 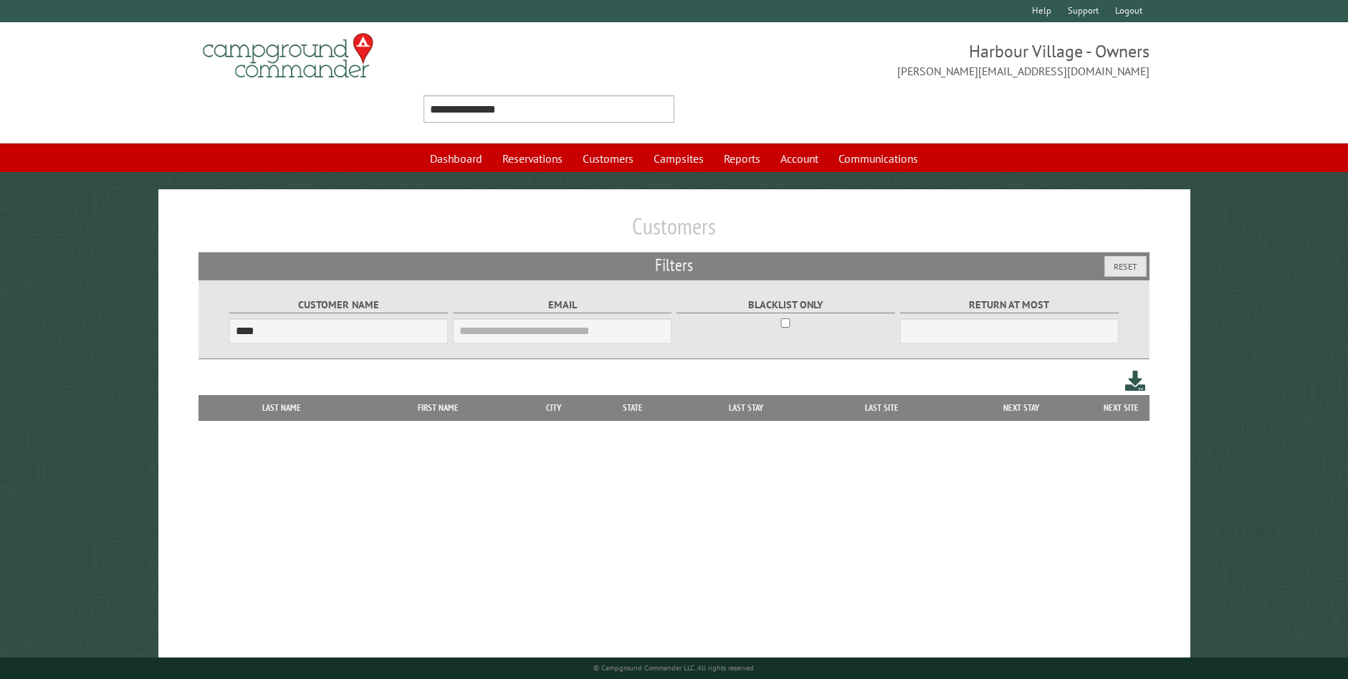 What do you see at coordinates (674, 667) in the screenshot?
I see `small: © Campground Commander LLC. All rights reserved.` at bounding box center [674, 667].